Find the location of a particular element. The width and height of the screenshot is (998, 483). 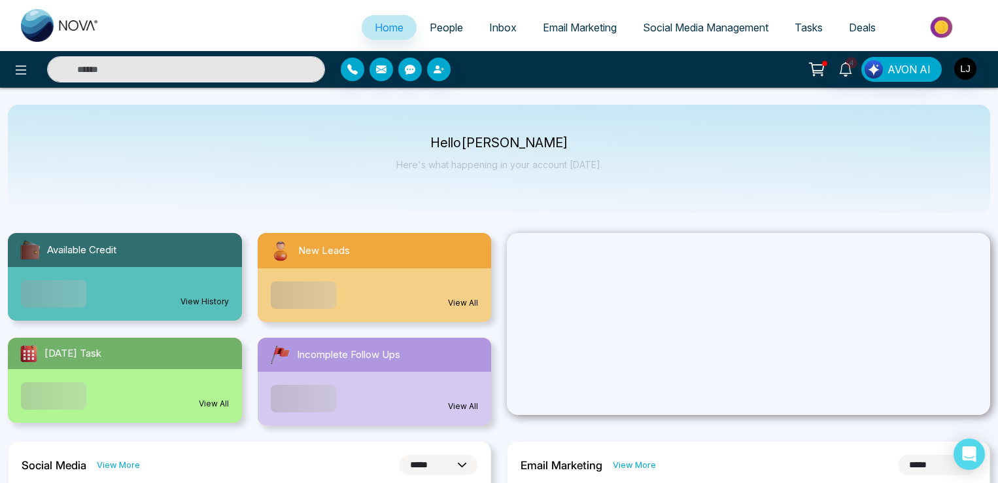

a: Incomplete Follow UpsView All is located at coordinates (375, 381).